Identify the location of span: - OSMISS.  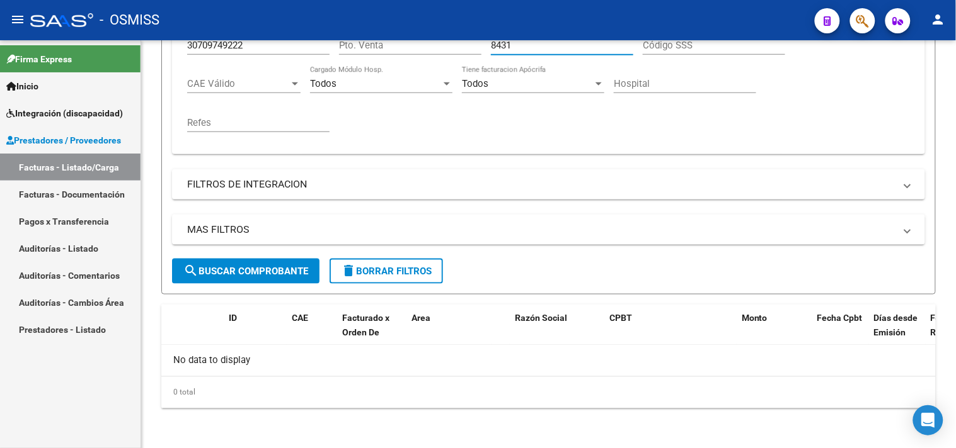
(129, 20).